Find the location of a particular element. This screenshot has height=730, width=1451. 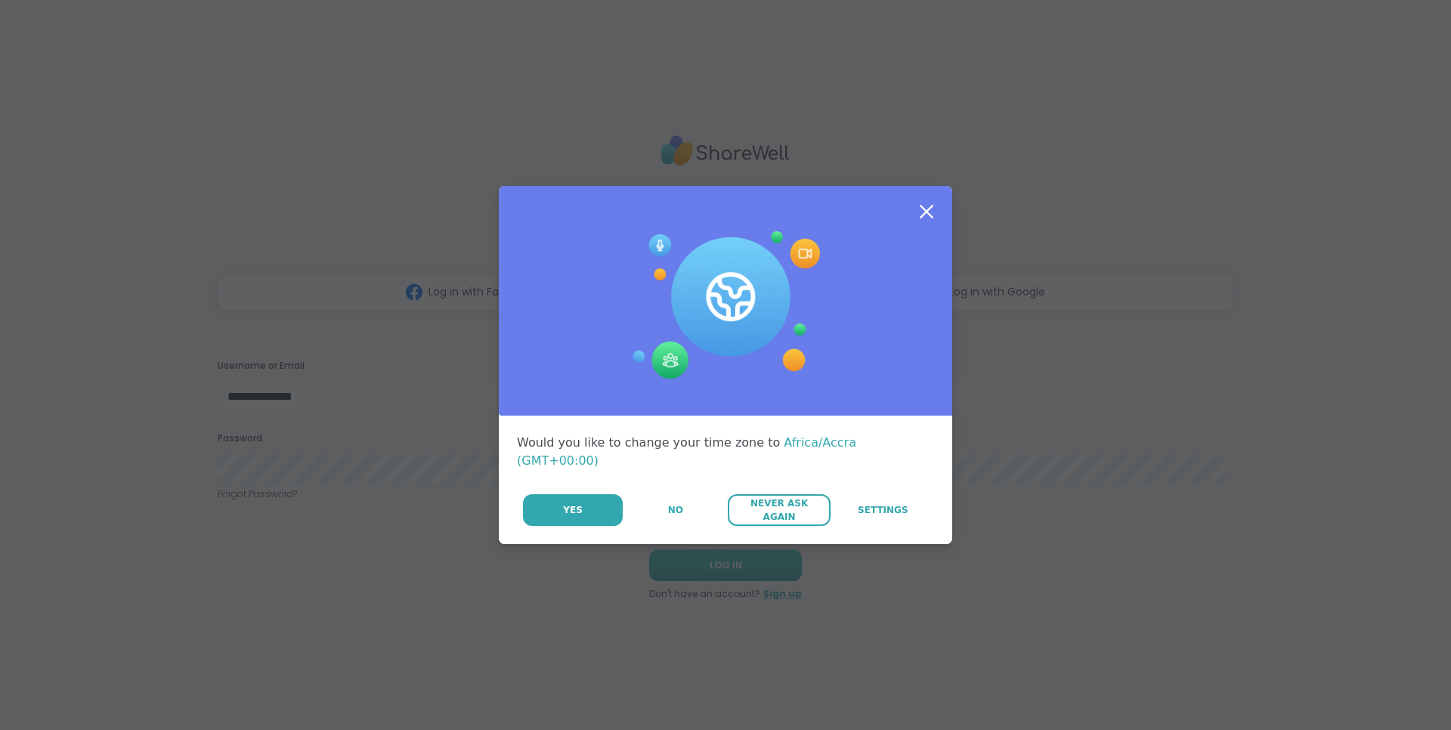

span: No is located at coordinates (676, 510).